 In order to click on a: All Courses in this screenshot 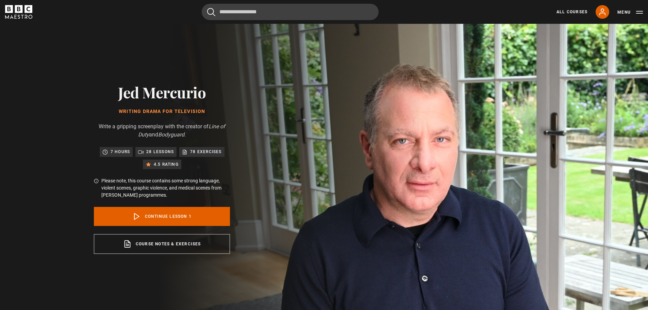, I will do `click(572, 12)`.